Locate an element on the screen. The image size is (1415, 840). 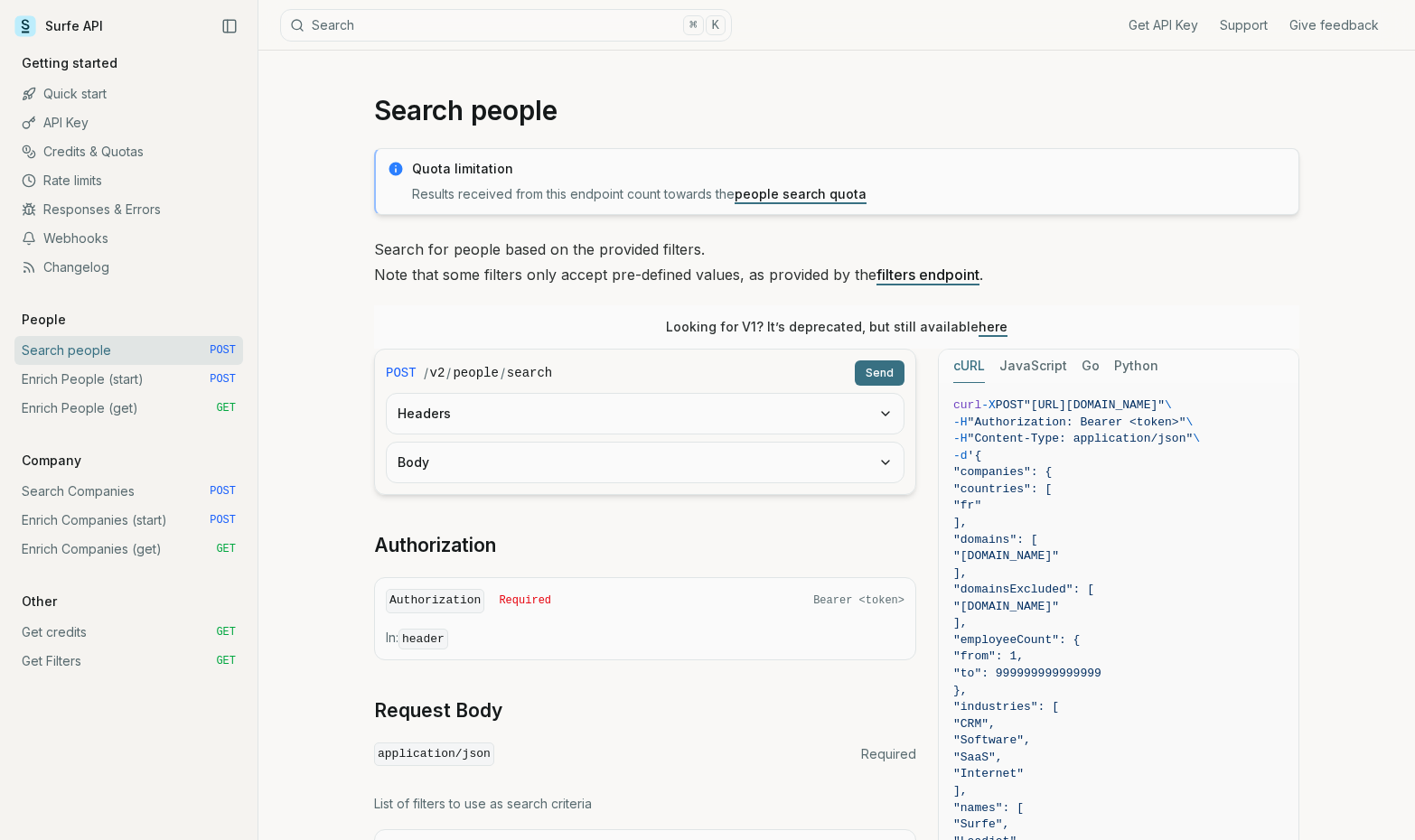
a: Enrich People (start) POST is located at coordinates (129, 379).